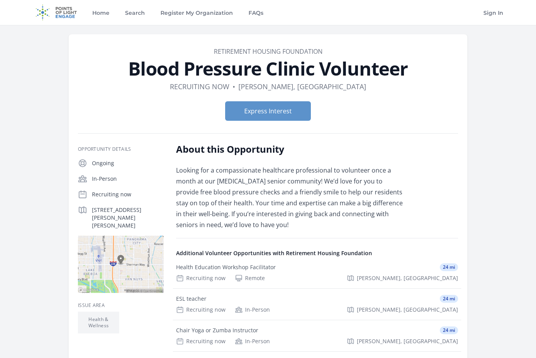  Describe the element at coordinates (268, 51) in the screenshot. I see `a: Retirement Housing Foundation` at that location.